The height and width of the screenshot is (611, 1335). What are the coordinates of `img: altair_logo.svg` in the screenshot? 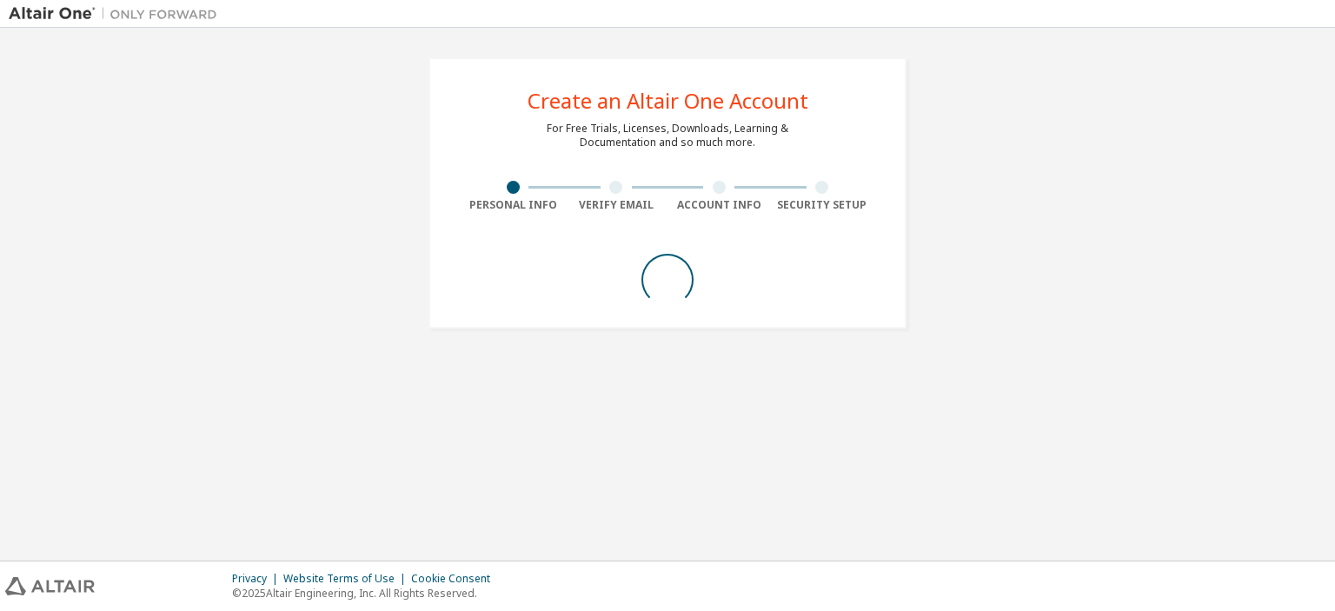 It's located at (50, 586).